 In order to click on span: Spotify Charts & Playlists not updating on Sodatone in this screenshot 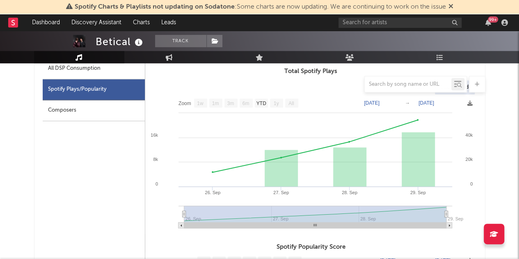, I will do `click(155, 7)`.